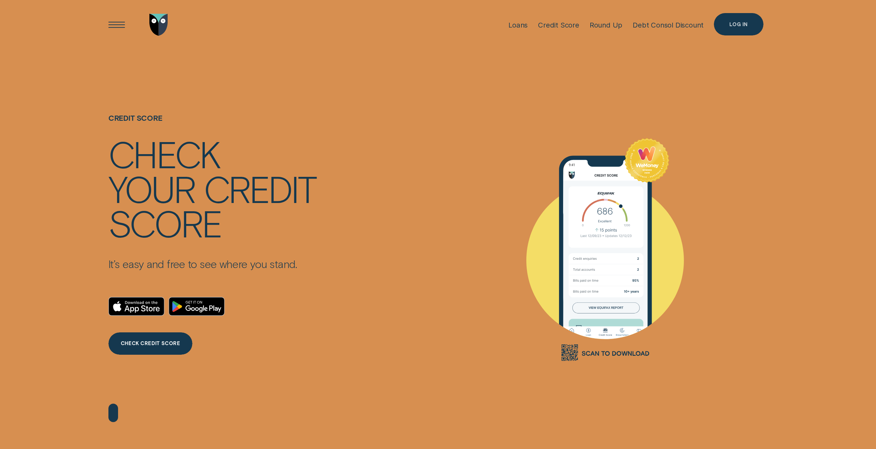  What do you see at coordinates (518, 25) in the screenshot?
I see `div: Loans` at bounding box center [518, 25].